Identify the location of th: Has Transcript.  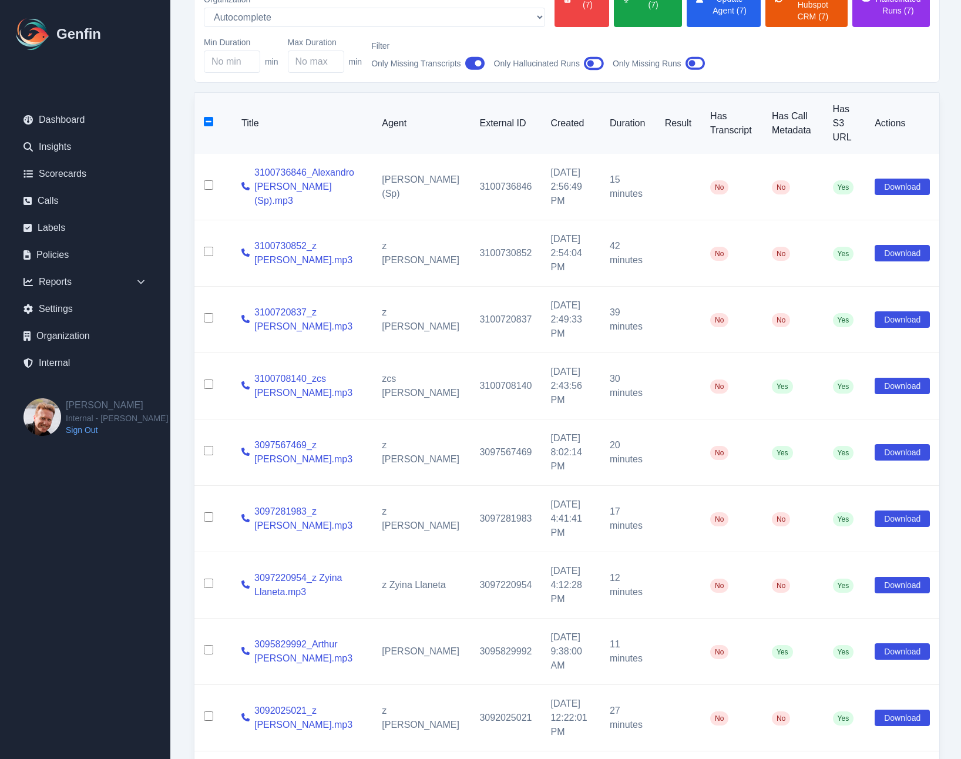
(731, 123).